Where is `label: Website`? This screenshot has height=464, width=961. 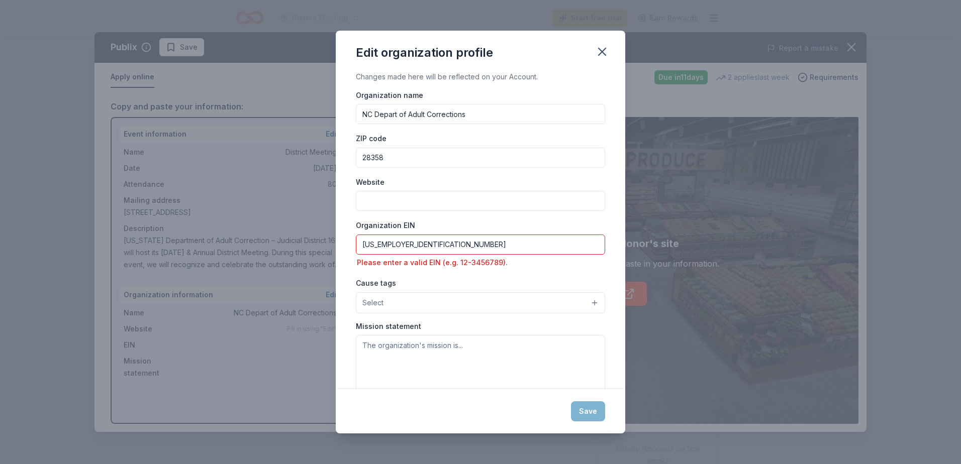
label: Website is located at coordinates (370, 182).